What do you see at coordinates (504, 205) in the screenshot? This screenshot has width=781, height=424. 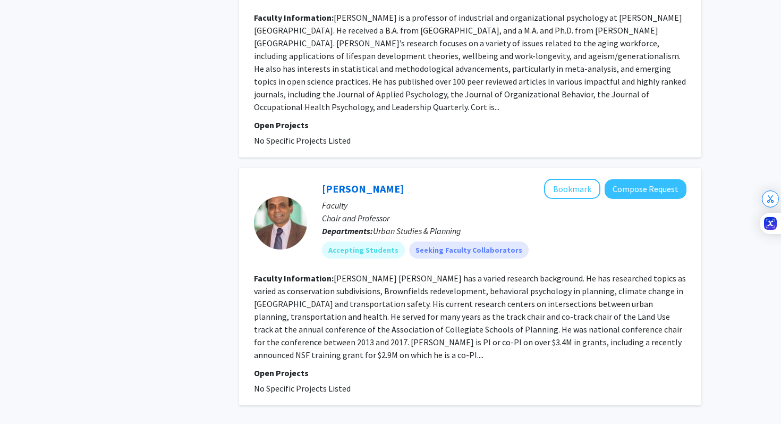 I see `p: Faculty` at bounding box center [504, 205].